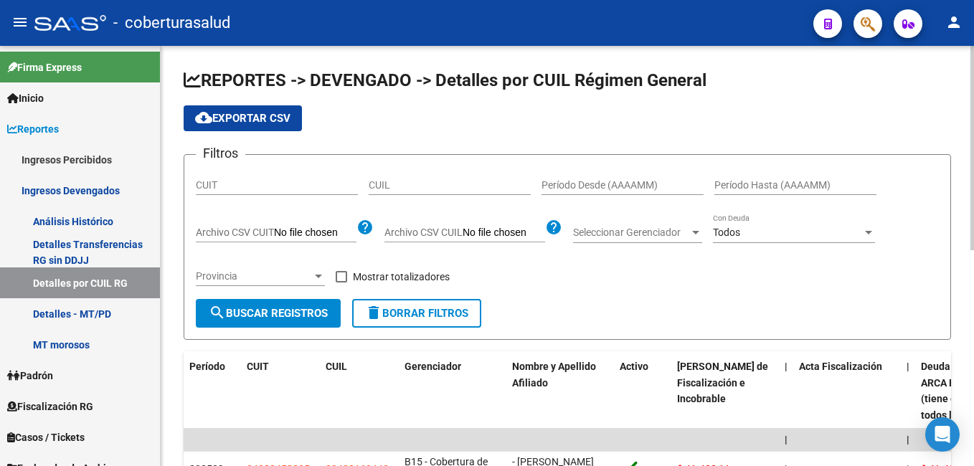 This screenshot has width=974, height=466. What do you see at coordinates (235, 232) in the screenshot?
I see `span: Archivo CSV CUIT` at bounding box center [235, 232].